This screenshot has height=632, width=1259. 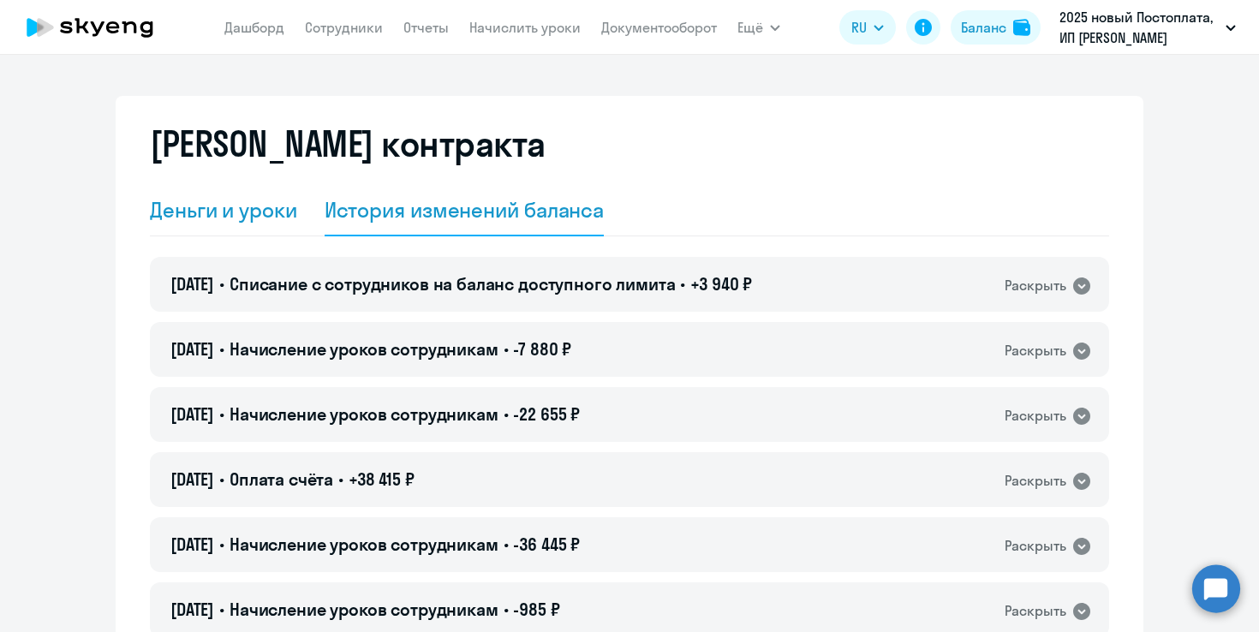 I want to click on div: Деньги и уроки, so click(x=224, y=210).